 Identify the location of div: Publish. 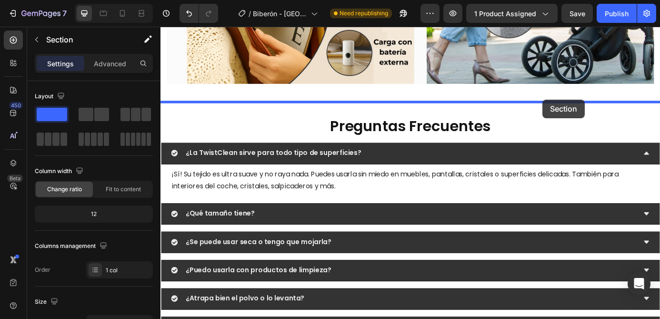
(617, 13).